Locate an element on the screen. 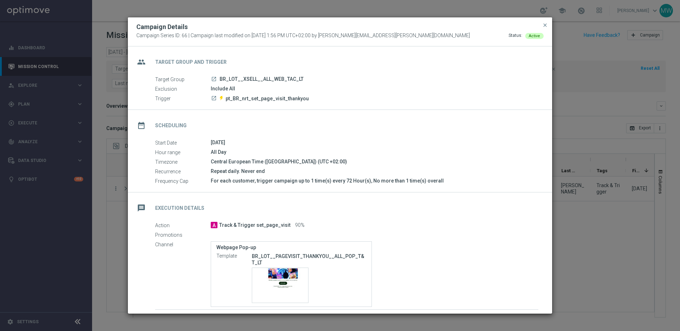 Image resolution: width=680 pixels, height=331 pixels. span: BR_LOT__XSELL__ALL_WEB_TAC_LT is located at coordinates (261, 79).